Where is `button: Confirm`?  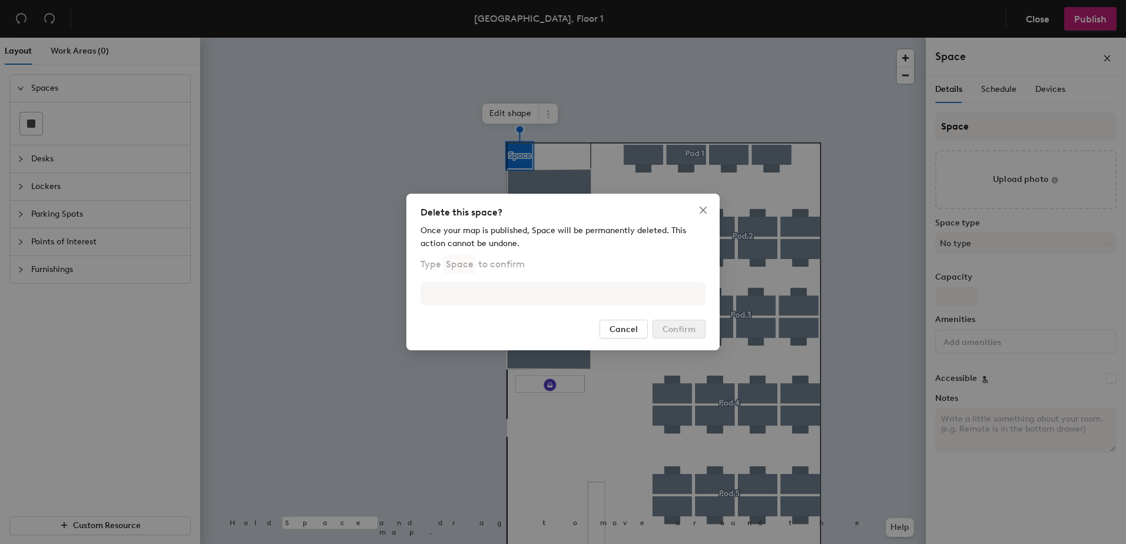 button: Confirm is located at coordinates (679, 329).